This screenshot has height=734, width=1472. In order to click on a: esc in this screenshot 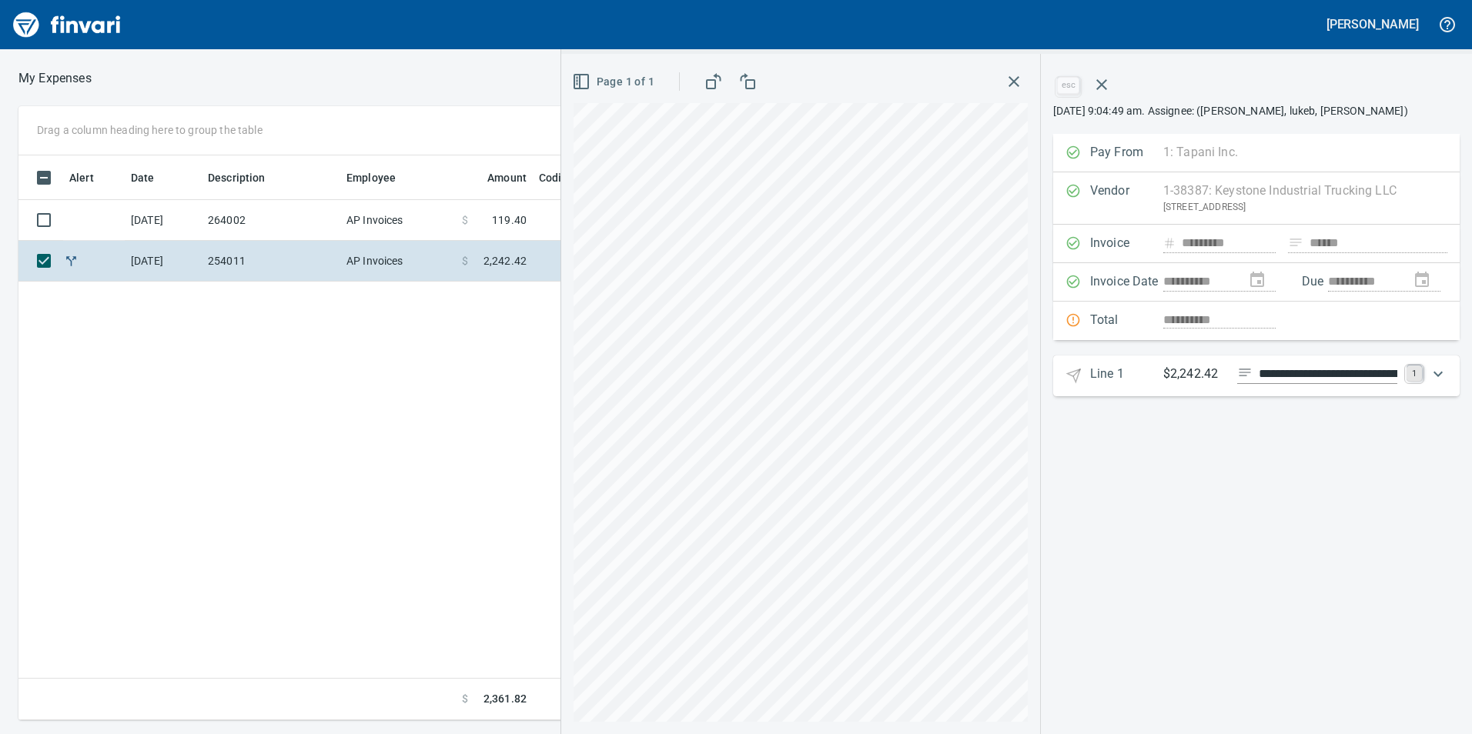, I will do `click(1069, 85)`.